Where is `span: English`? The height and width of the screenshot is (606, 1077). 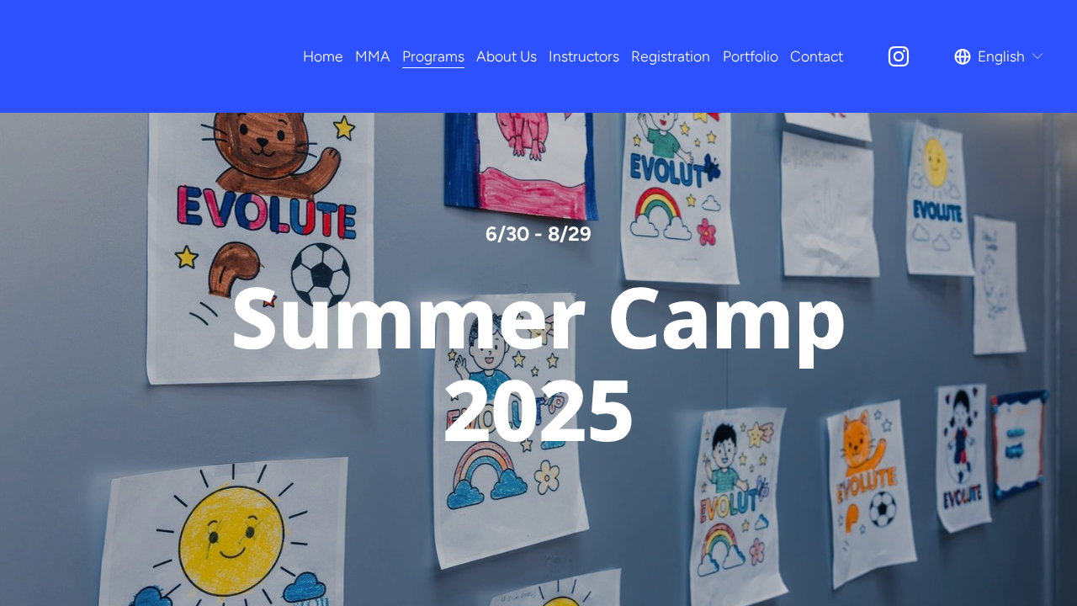 span: English is located at coordinates (1001, 56).